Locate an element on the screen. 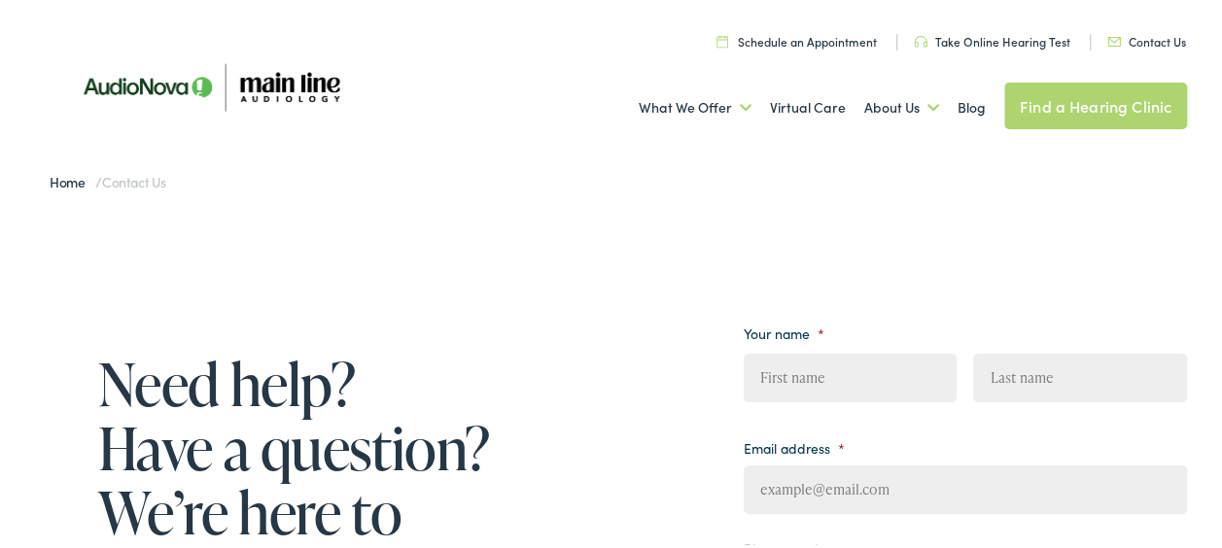 This screenshot has width=1222, height=548. a: Schedule an Appointment is located at coordinates (796, 38).